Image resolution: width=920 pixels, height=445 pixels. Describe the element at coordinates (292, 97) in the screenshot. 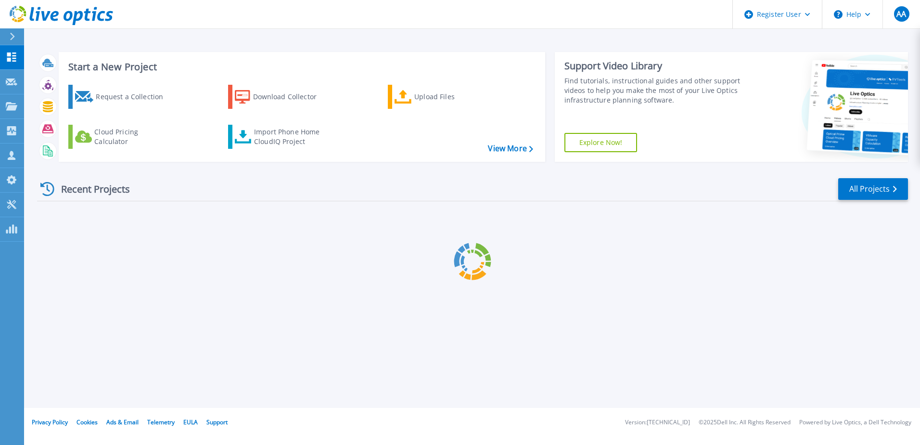

I see `div: Download Collector` at that location.